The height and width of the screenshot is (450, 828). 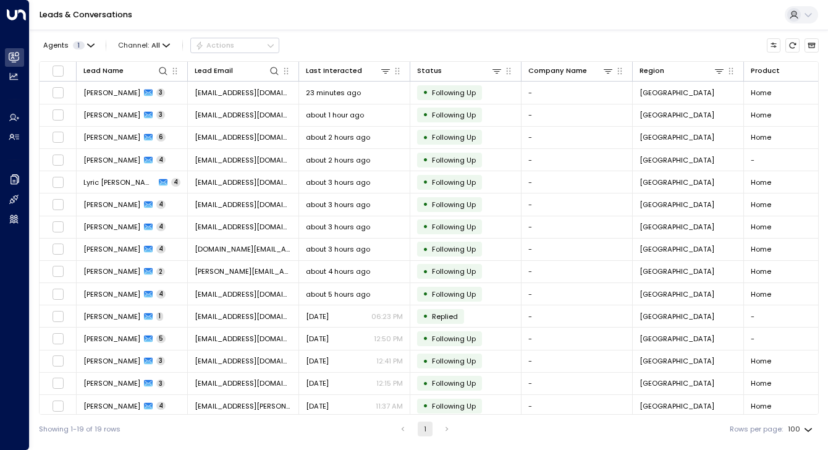 I want to click on span: Peggy Pretty, so click(x=112, y=316).